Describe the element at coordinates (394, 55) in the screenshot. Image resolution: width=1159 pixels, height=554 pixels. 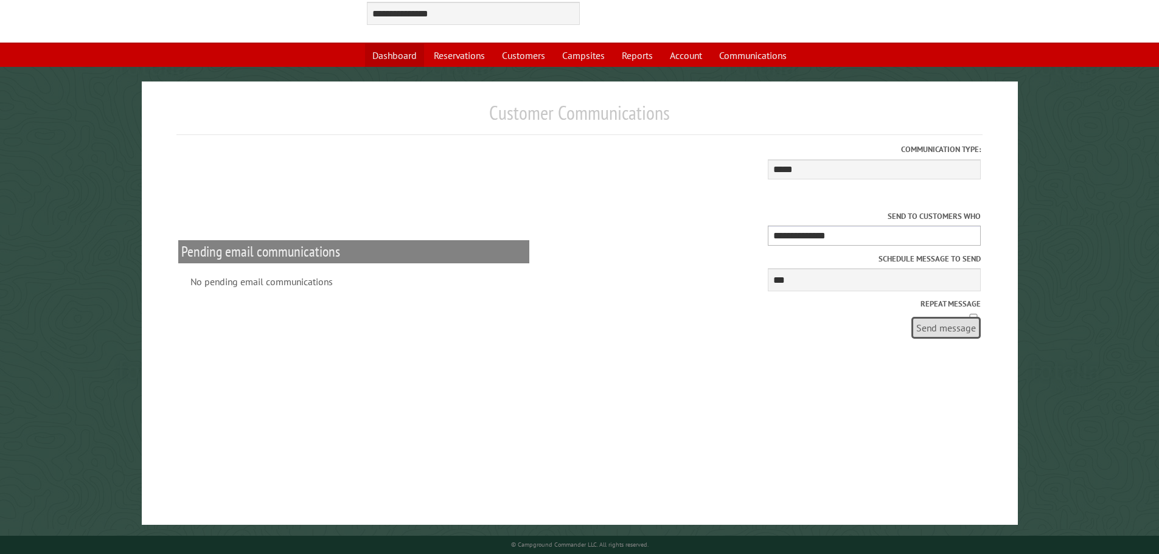
I see `a: Dashboard` at that location.